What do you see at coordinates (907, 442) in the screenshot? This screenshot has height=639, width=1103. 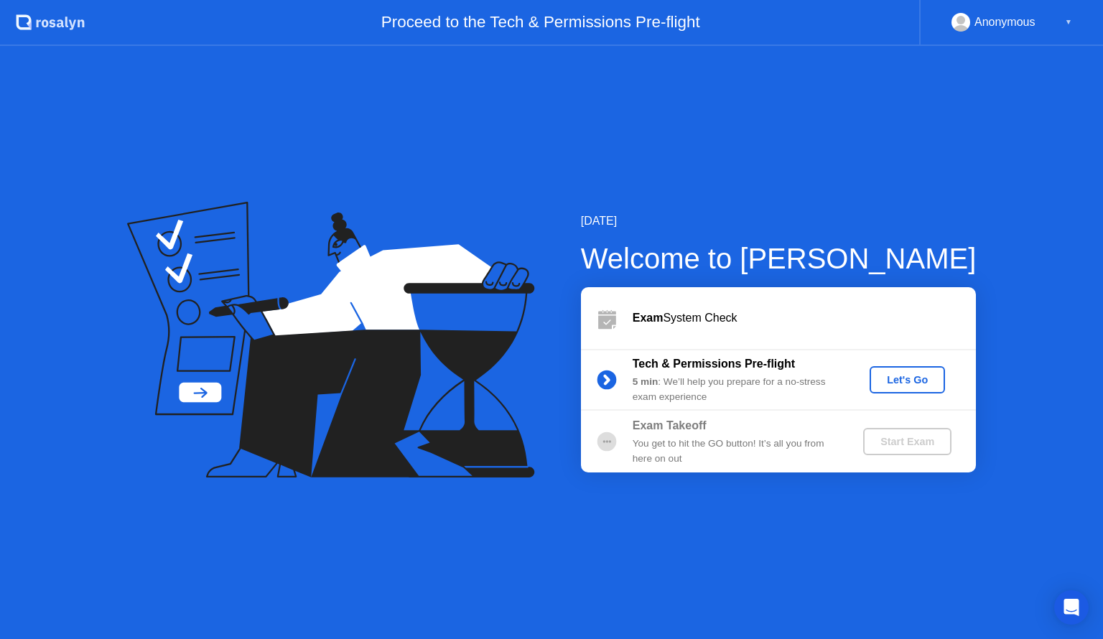 I see `div: Start Exam` at bounding box center [907, 442].